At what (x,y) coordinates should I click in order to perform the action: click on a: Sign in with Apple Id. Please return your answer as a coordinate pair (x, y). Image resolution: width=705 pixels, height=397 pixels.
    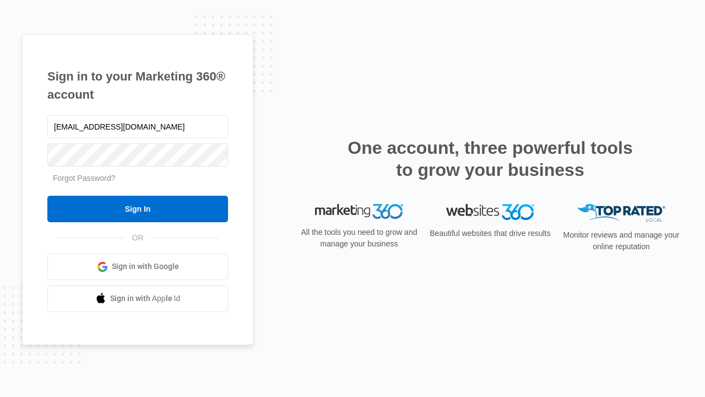
    Looking at the image, I should click on (138, 299).